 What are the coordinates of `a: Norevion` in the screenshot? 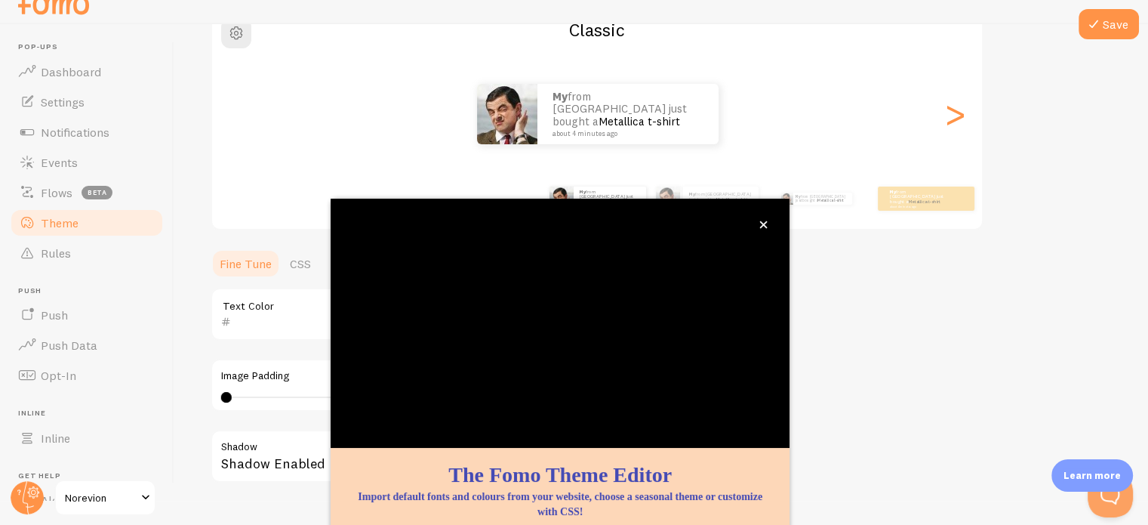 It's located at (105, 498).